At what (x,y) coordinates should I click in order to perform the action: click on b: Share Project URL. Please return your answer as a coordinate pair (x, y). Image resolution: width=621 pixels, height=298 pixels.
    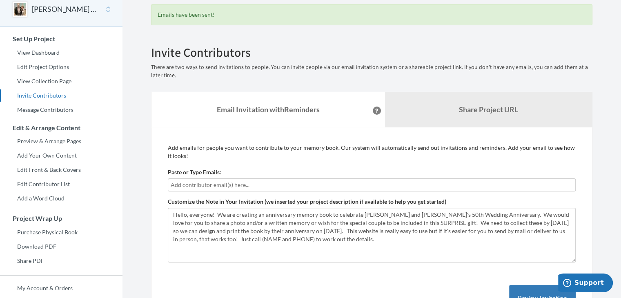
    Looking at the image, I should click on (488, 109).